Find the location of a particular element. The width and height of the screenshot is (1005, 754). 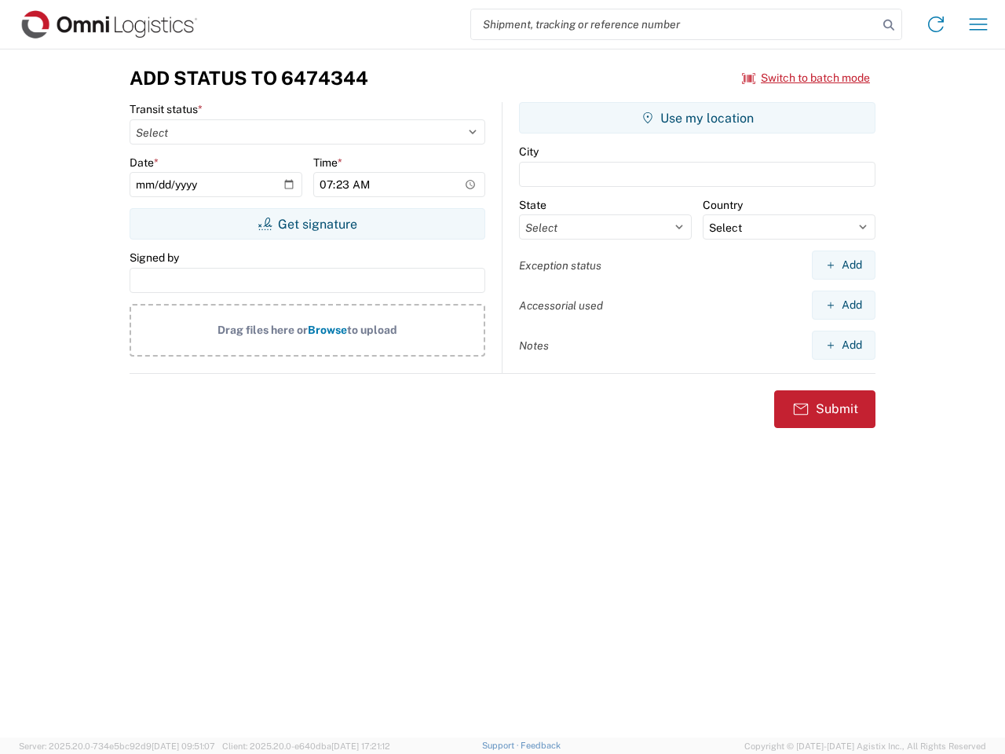

span: Server: 2025.20.0-734e5bc92d9 is located at coordinates (117, 746).